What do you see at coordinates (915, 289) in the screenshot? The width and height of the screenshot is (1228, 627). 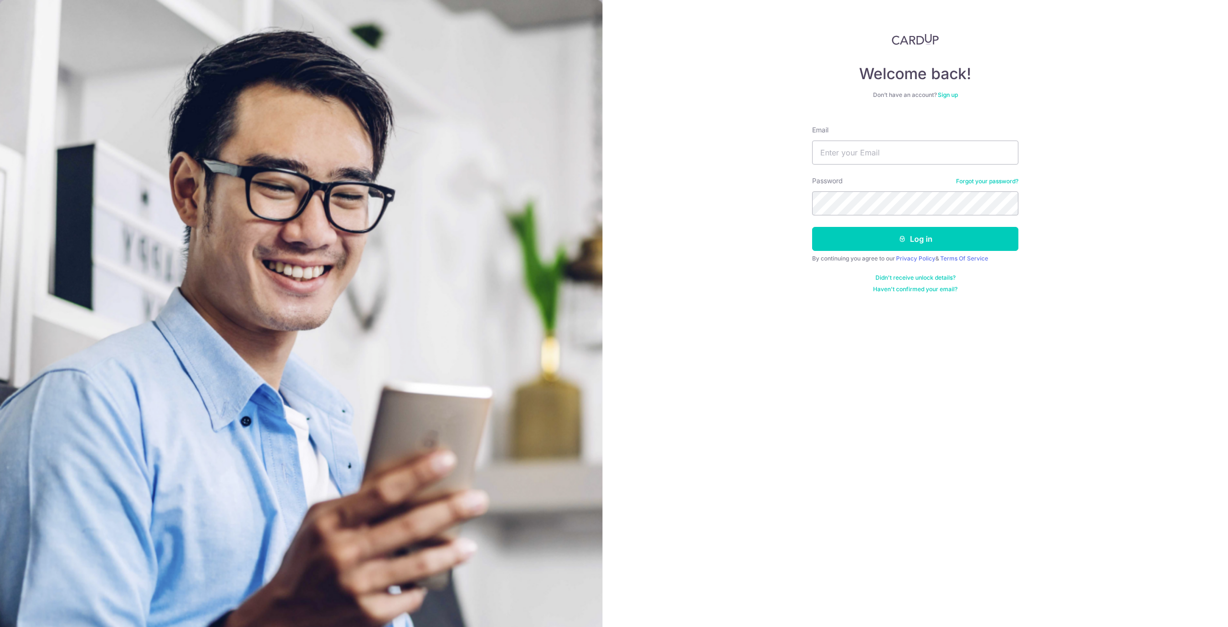 I see `a: Haven't confirmed your email?` at bounding box center [915, 289].